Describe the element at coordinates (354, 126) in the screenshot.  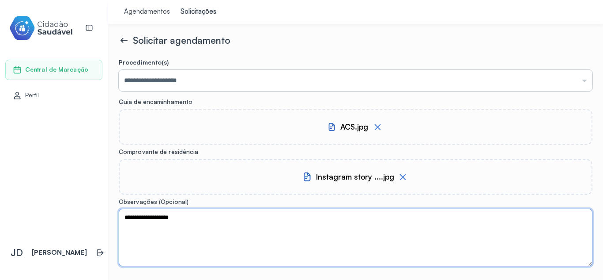
I see `div: ACS.jpg` at that location.